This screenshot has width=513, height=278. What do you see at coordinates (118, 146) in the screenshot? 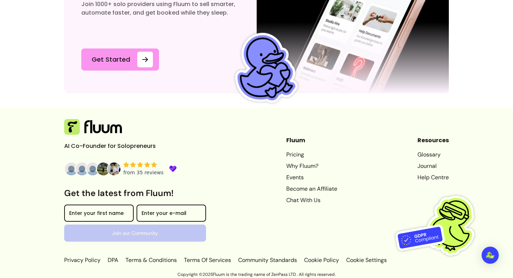
I see `p: AI Co-Founder for Solopreneurs` at bounding box center [118, 146].